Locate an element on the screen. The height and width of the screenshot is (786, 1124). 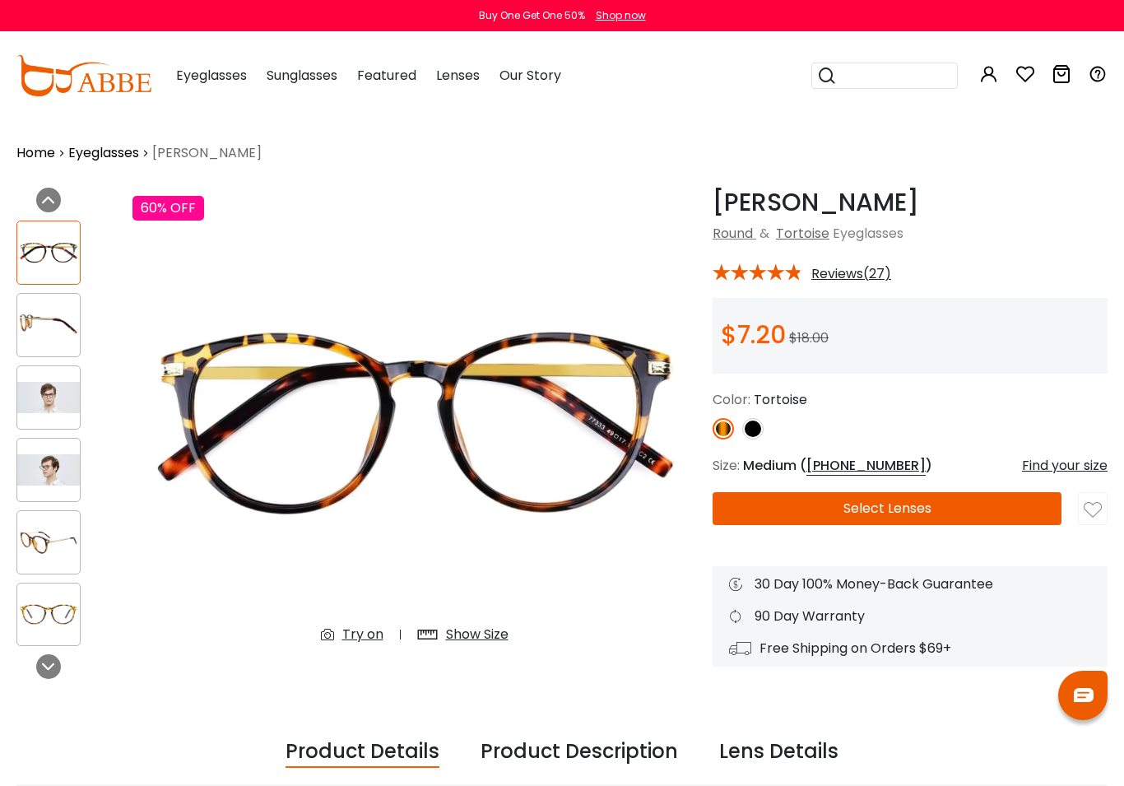
span: Tortoise is located at coordinates (780, 399).